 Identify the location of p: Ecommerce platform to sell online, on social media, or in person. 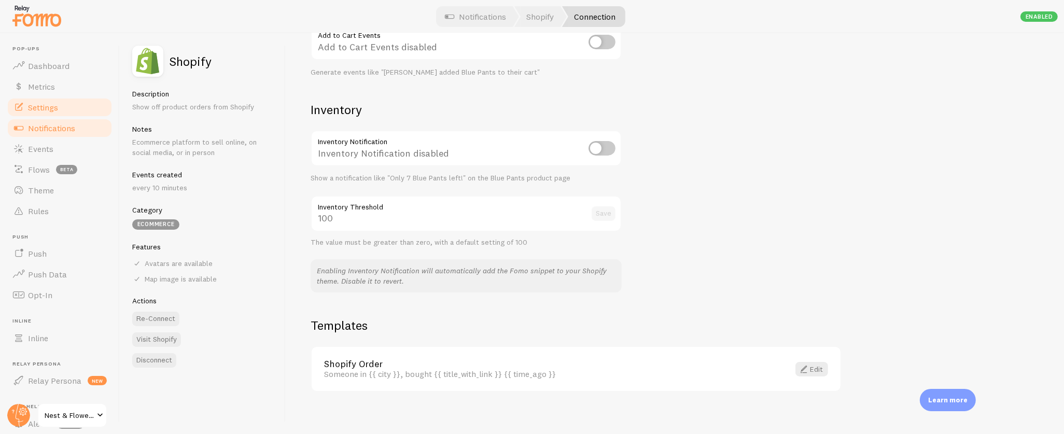
(202, 147).